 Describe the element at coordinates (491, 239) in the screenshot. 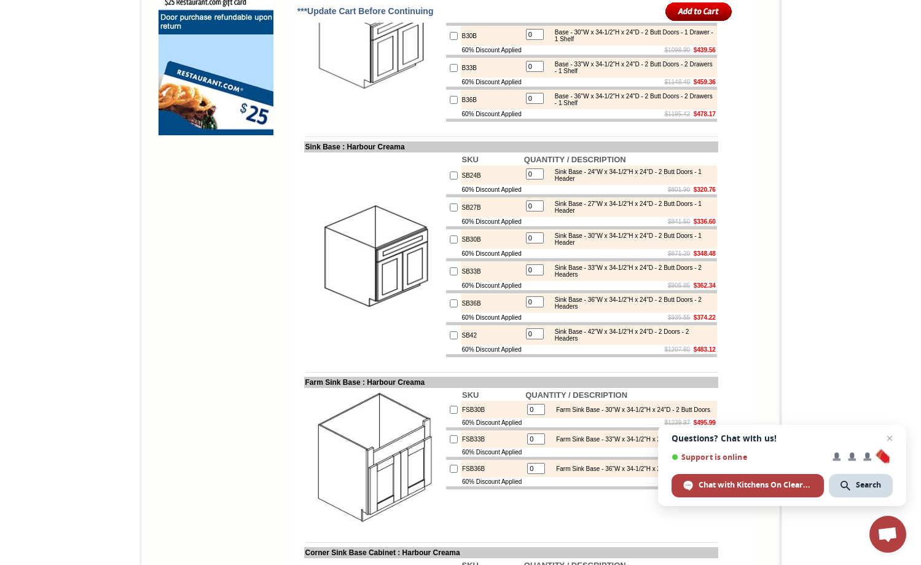

I see `td: SB30B` at that location.